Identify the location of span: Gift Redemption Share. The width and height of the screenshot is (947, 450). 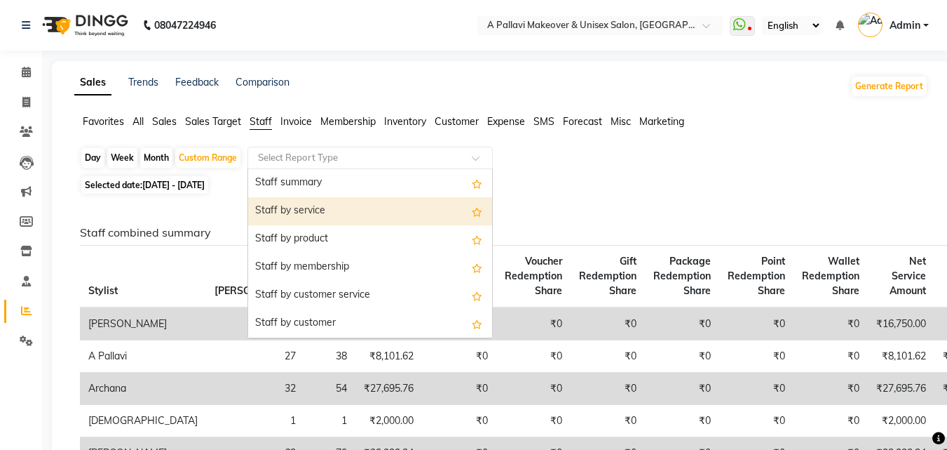
(608, 276).